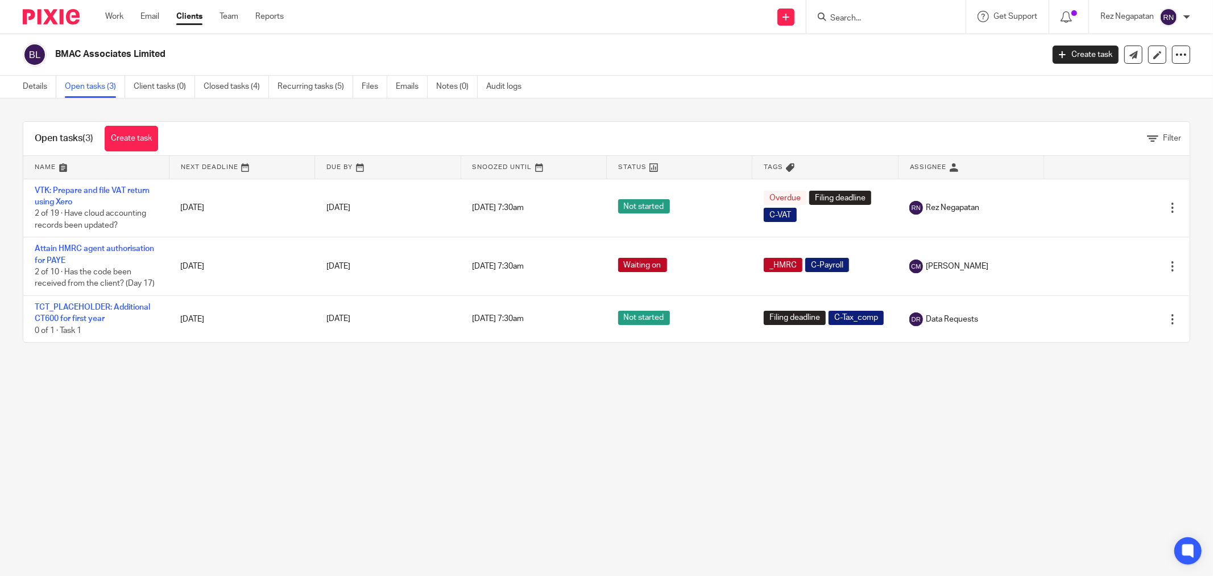 This screenshot has width=1213, height=576. What do you see at coordinates (856, 317) in the screenshot?
I see `span: C-Tax_comp` at bounding box center [856, 317].